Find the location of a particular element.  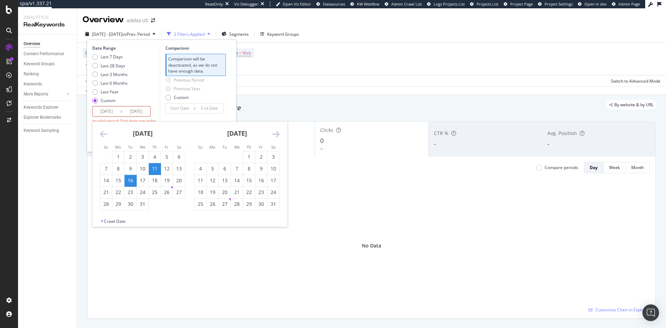

div: 24 is located at coordinates (273, 192).